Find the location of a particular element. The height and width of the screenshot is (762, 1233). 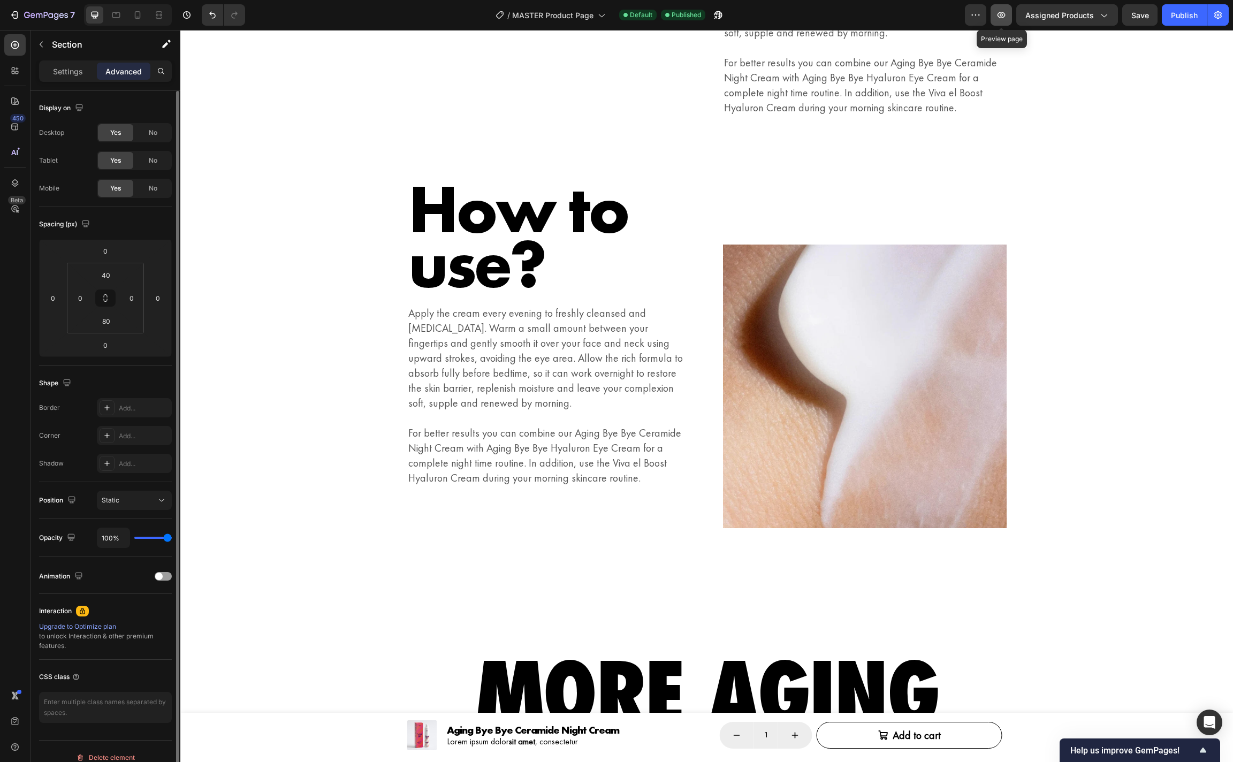

div: Corner is located at coordinates (50, 436).